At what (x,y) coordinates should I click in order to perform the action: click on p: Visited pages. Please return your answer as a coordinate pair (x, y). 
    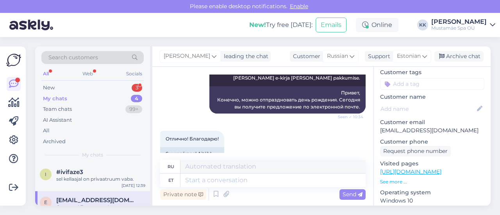
    Looking at the image, I should click on (432, 164).